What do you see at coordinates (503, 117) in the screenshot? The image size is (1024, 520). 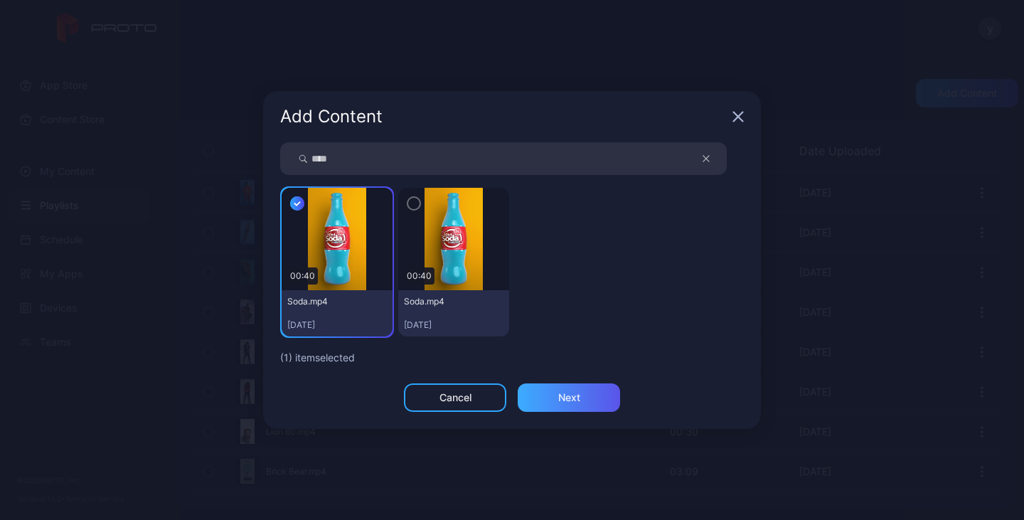 I see `div: Add Content` at bounding box center [503, 117].